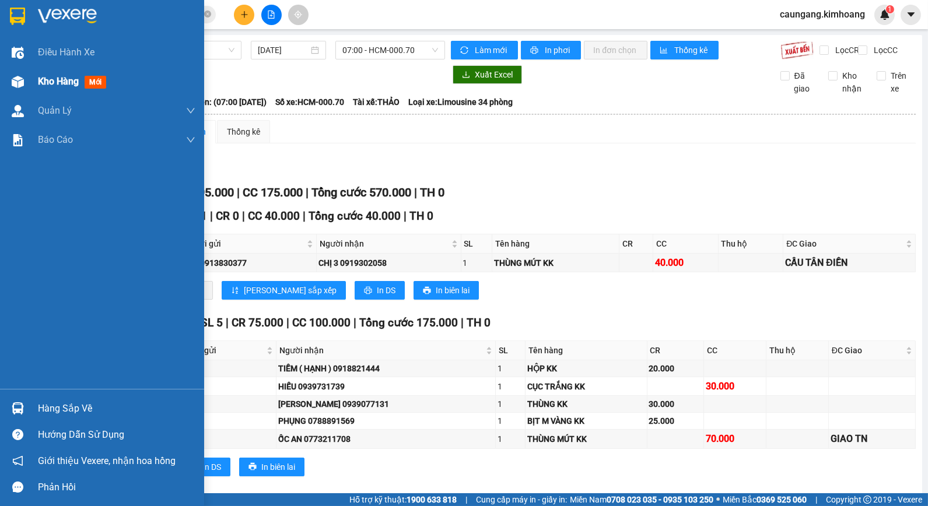 The height and width of the screenshot is (506, 928). I want to click on button: caret-down, so click(911, 15).